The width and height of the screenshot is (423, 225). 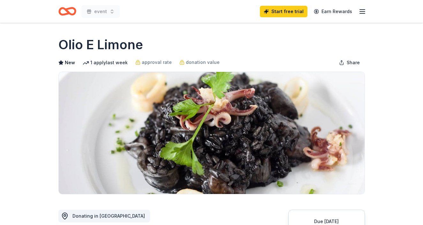 I want to click on a: Start free trial, so click(x=283, y=11).